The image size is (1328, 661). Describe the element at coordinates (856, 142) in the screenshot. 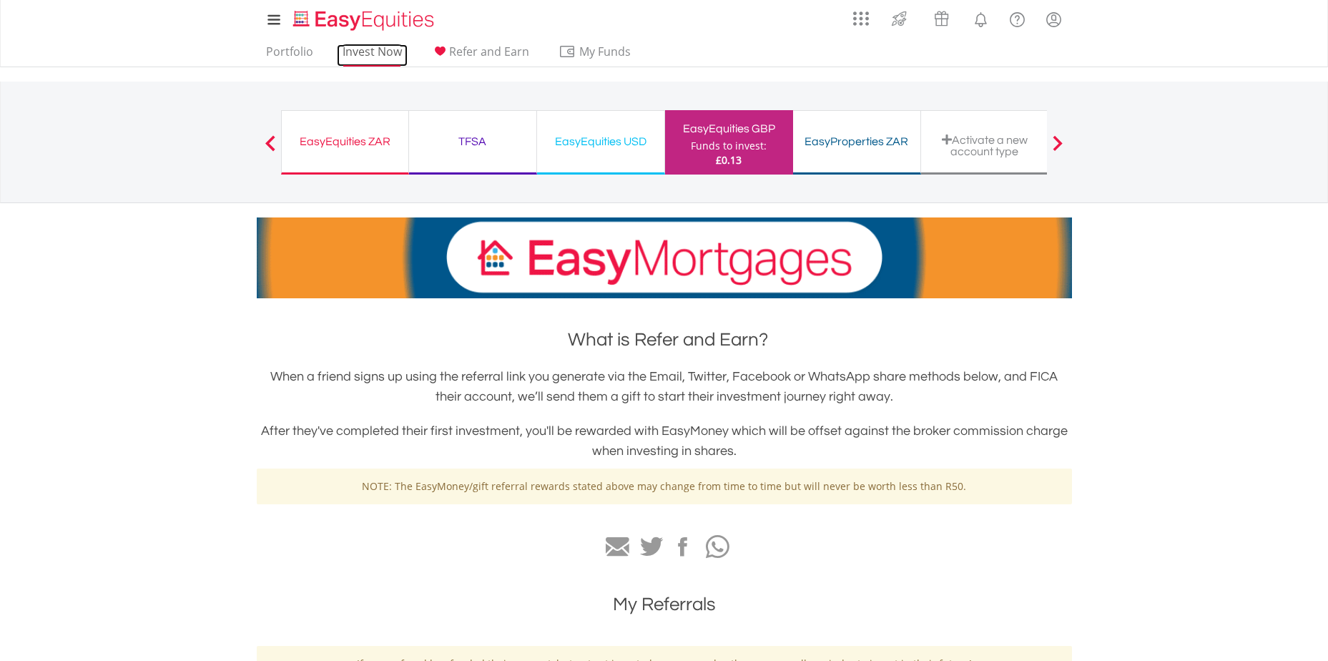

I see `div: EasyProperties ZAR` at that location.